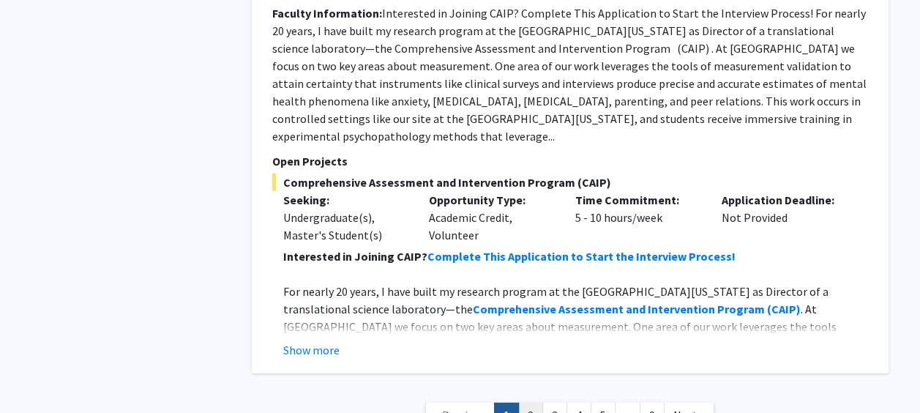 The height and width of the screenshot is (413, 920). I want to click on p: Time Commitment:, so click(638, 200).